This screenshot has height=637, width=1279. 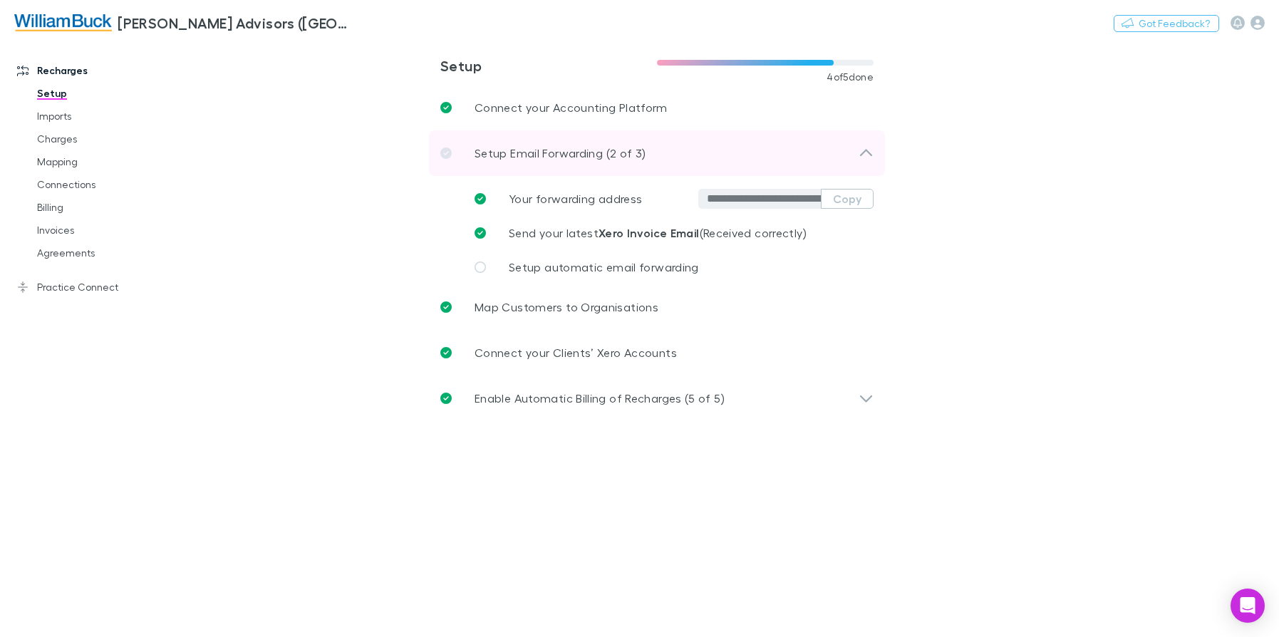 What do you see at coordinates (63, 23) in the screenshot?
I see `img: William Buck Advisors (WA) Pty Ltd's Logo` at bounding box center [63, 23].